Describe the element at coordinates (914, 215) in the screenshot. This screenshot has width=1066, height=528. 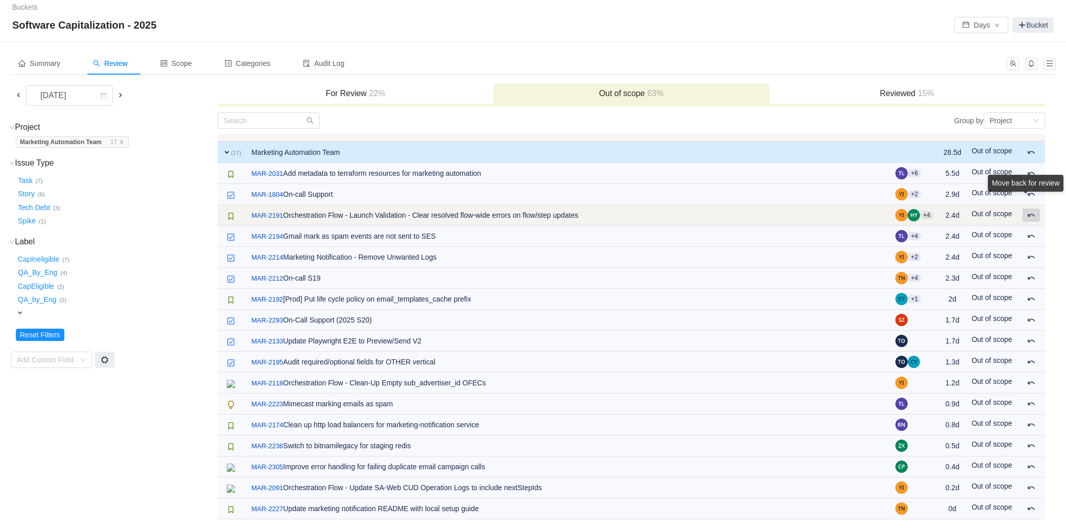
I see `img: HY` at that location.